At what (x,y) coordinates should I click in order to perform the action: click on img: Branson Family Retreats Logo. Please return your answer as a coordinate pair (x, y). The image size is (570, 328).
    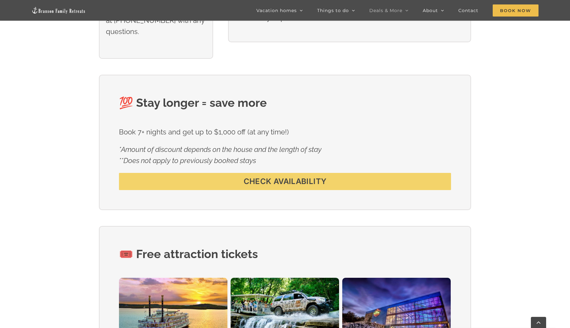
    Looking at the image, I should click on (59, 10).